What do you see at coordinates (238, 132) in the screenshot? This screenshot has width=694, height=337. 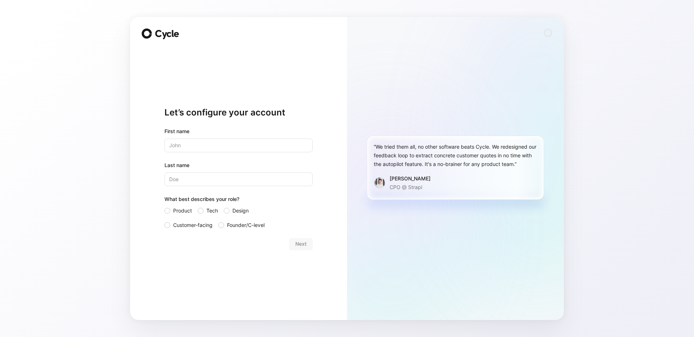 I see `div: First name` at bounding box center [238, 132].